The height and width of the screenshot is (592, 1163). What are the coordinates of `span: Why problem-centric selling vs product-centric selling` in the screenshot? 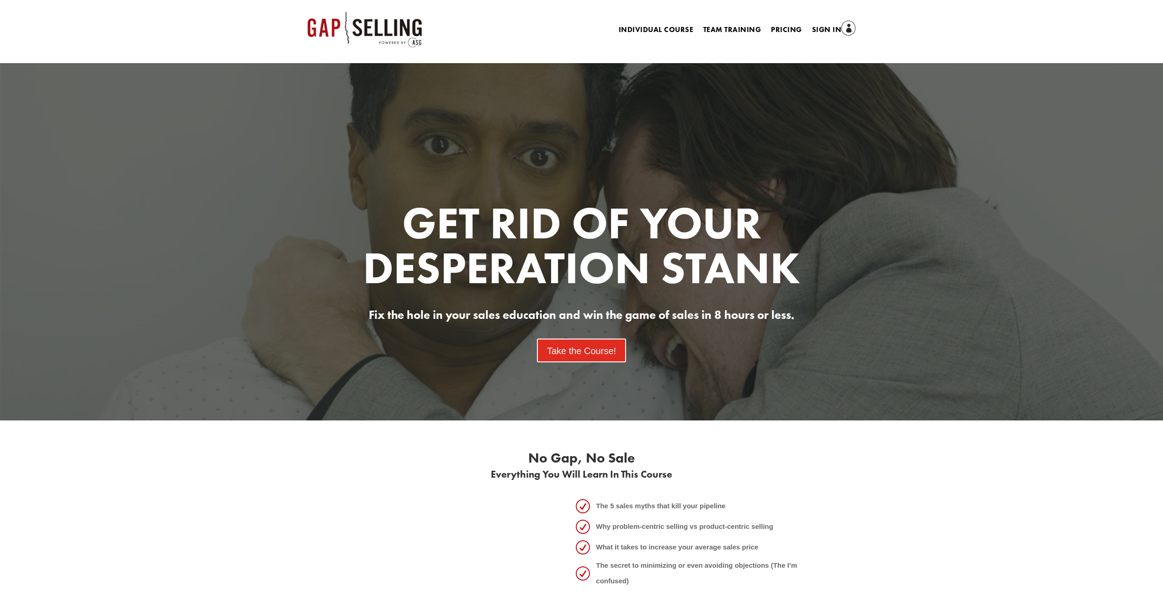 It's located at (683, 526).